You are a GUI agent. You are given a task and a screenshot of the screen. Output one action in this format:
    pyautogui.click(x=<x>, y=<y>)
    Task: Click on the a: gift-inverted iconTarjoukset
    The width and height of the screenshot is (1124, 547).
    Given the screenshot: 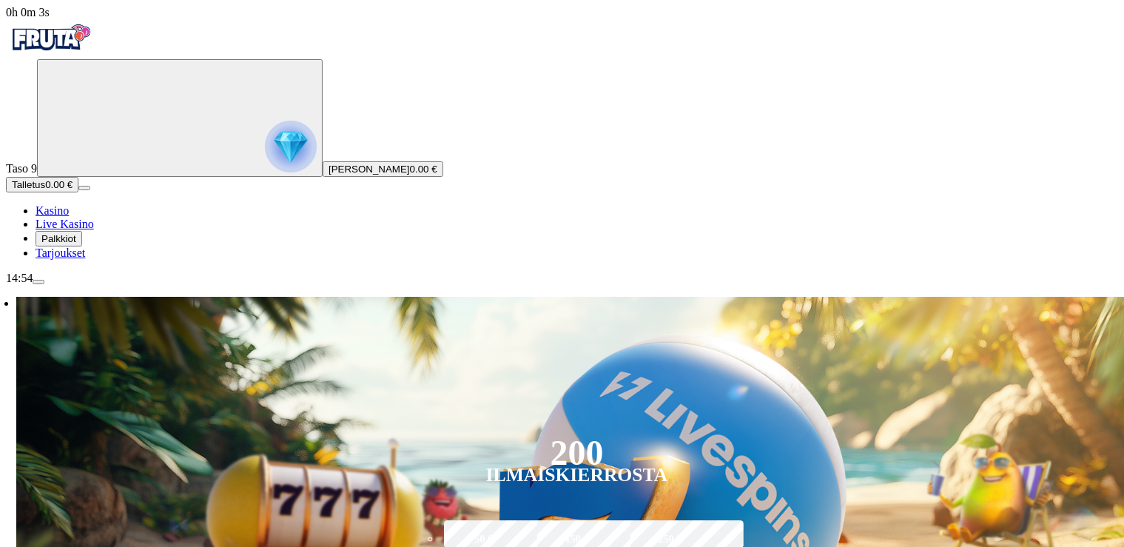 What is the action you would take?
    pyautogui.click(x=60, y=252)
    